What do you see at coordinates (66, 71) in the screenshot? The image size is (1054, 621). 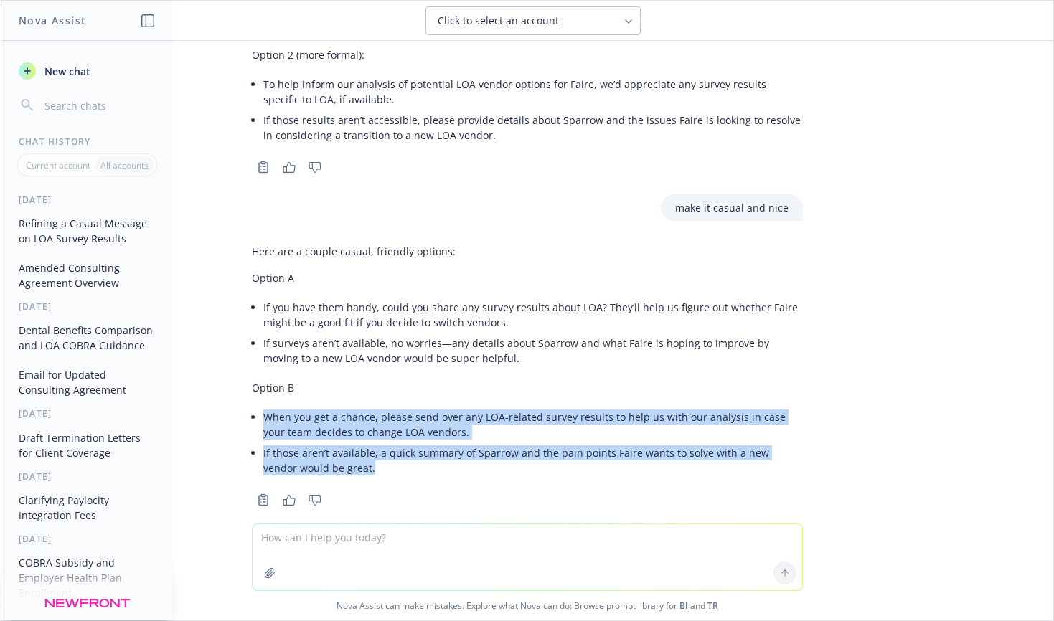 I see `span: New chat` at bounding box center [66, 71].